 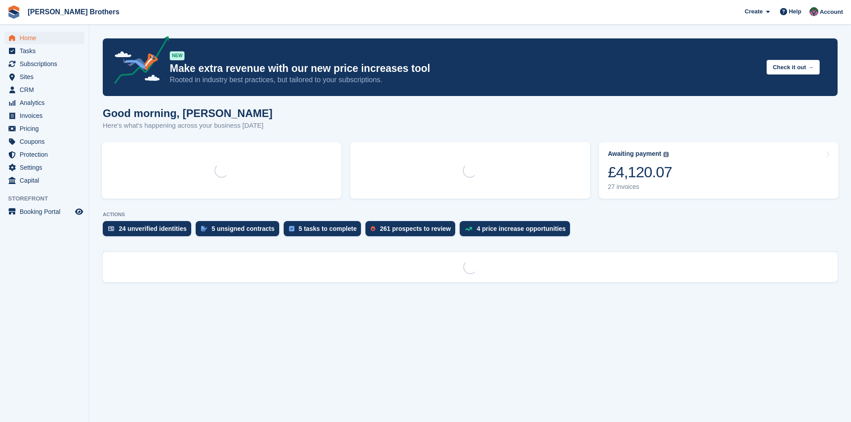 I want to click on span: Storefront, so click(x=48, y=199).